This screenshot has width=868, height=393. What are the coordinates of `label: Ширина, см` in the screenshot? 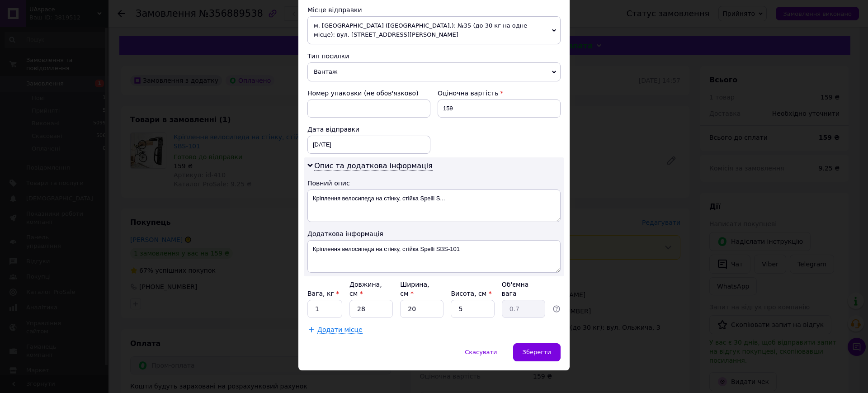 It's located at (415, 289).